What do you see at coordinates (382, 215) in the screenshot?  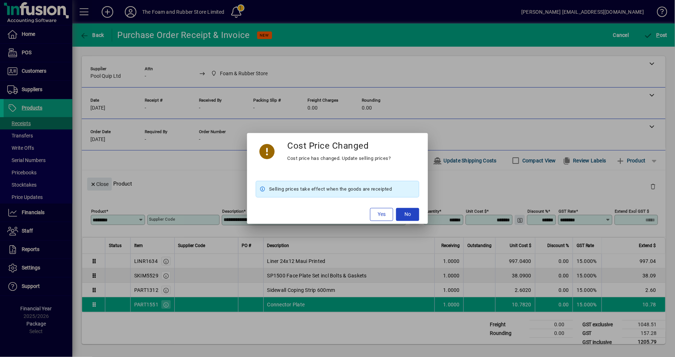 I see `button: Yes` at bounding box center [382, 215].